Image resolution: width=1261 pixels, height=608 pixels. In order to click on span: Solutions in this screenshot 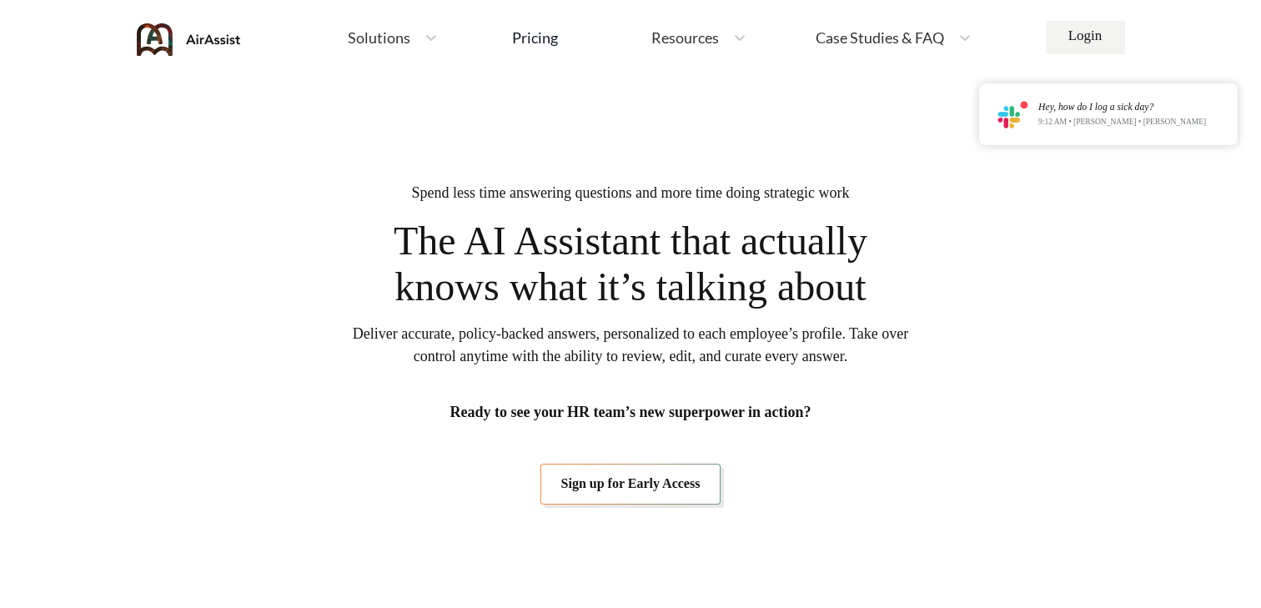, I will do `click(379, 38)`.